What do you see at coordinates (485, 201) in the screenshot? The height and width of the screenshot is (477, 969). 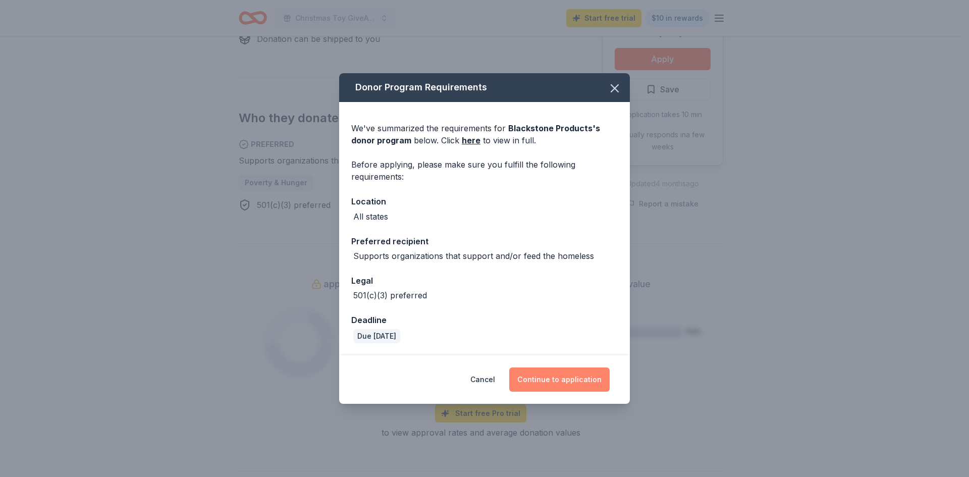 I see `div: Location` at bounding box center [485, 201].